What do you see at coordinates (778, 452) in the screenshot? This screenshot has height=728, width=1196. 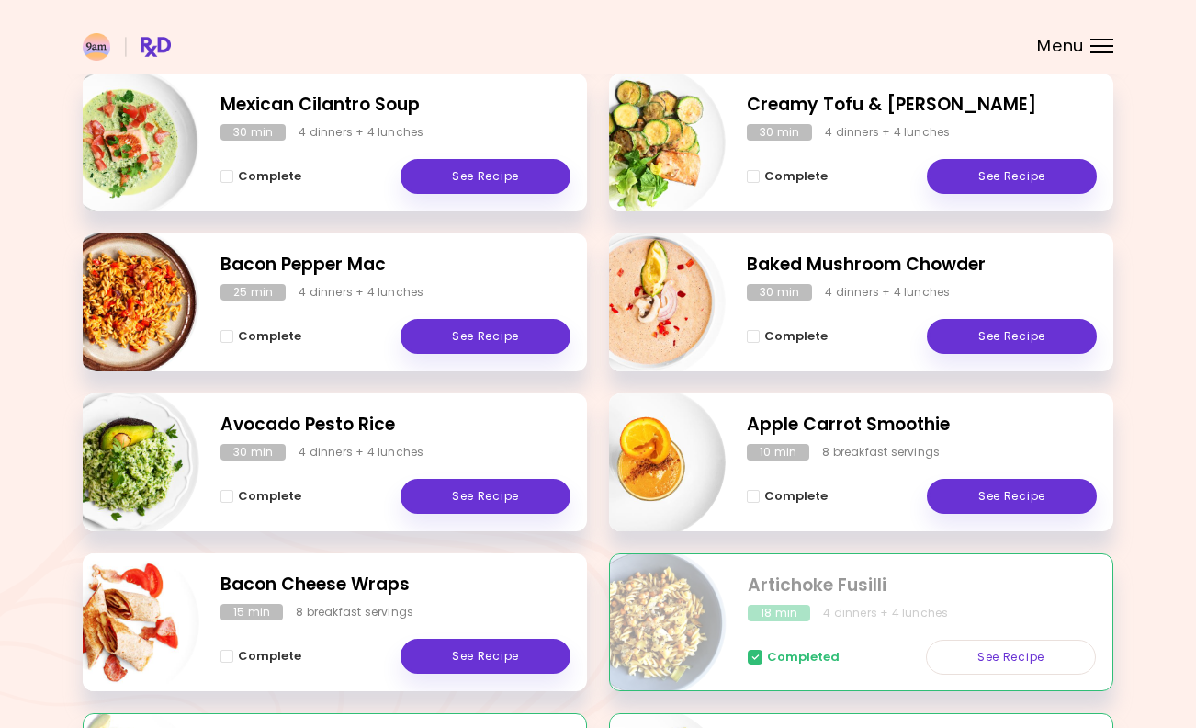 I see `div: 10 min` at bounding box center [778, 452].